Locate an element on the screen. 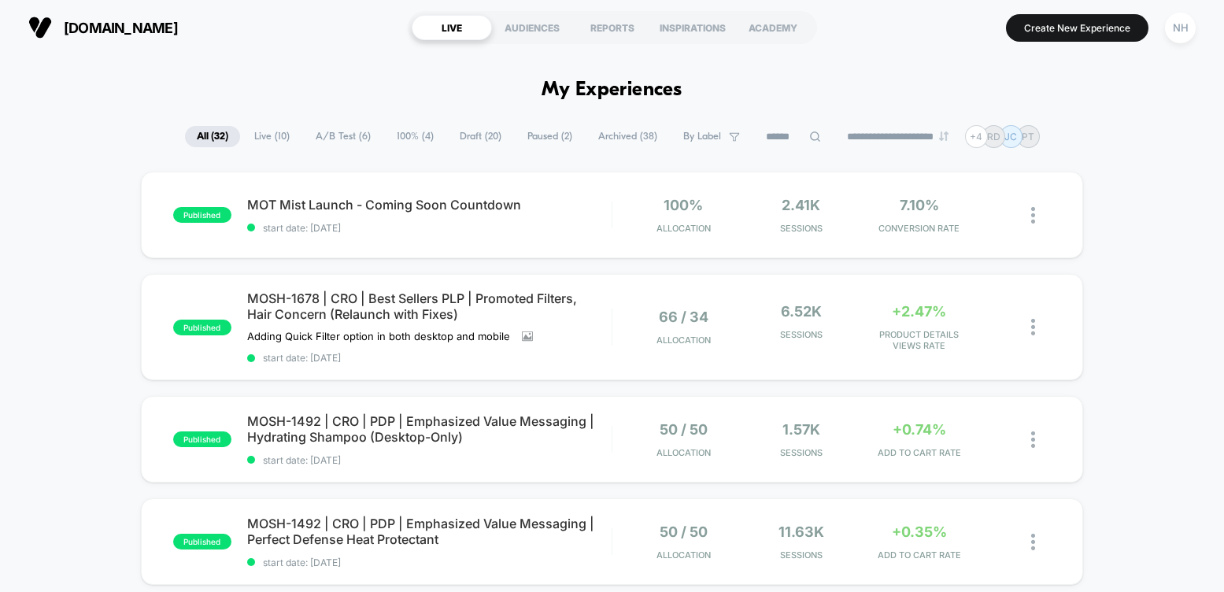 This screenshot has height=592, width=1224. span: 7.10% is located at coordinates (919, 205).